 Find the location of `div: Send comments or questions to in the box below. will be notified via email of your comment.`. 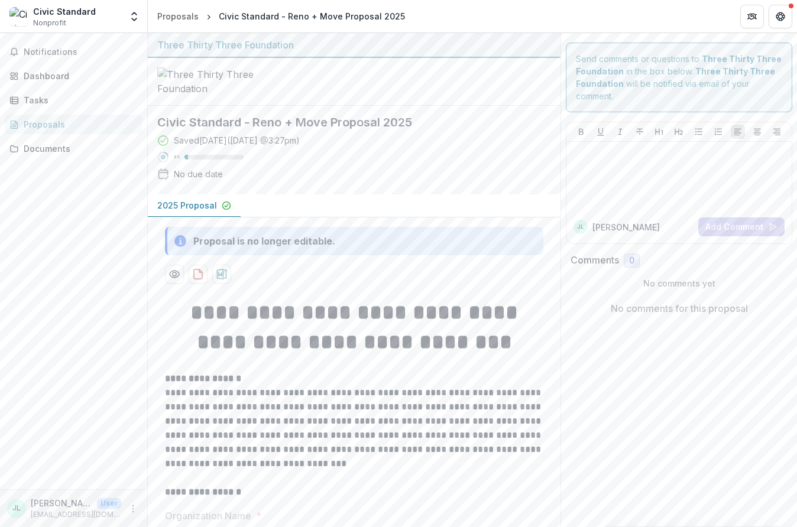

div: Send comments or questions to in the box below. will be notified via email of your comment. is located at coordinates (679, 77).